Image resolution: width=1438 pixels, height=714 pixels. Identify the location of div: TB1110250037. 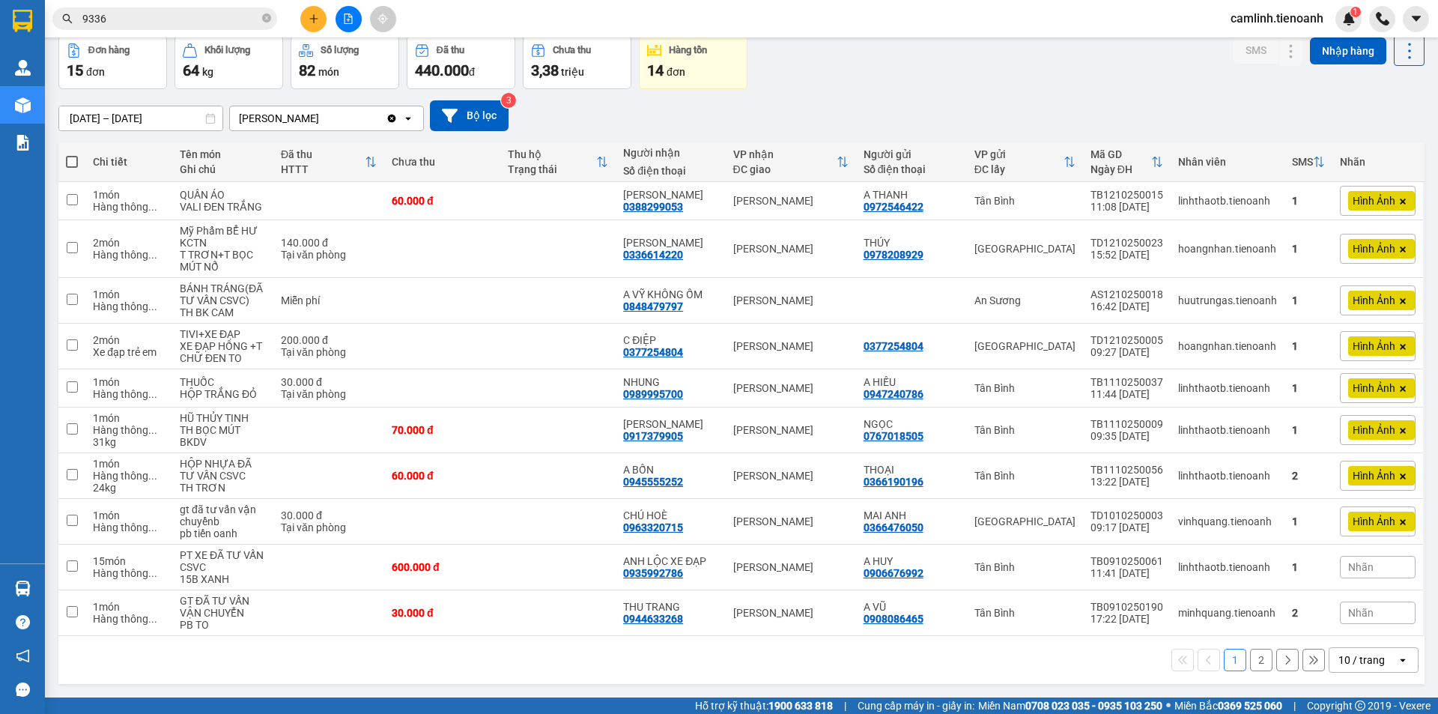
(1127, 382).